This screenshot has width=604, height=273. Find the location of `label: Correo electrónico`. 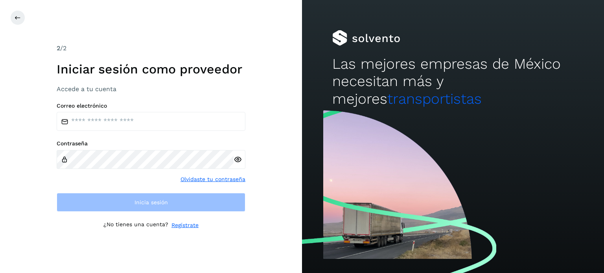

label: Correo electrónico is located at coordinates (151, 106).